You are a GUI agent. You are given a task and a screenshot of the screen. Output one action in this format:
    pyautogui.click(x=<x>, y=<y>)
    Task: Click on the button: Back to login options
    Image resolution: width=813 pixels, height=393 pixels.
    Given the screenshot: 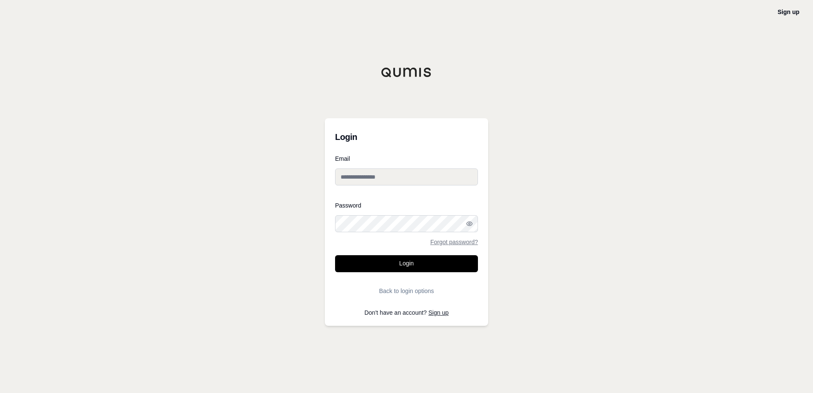 What is the action you would take?
    pyautogui.click(x=406, y=291)
    